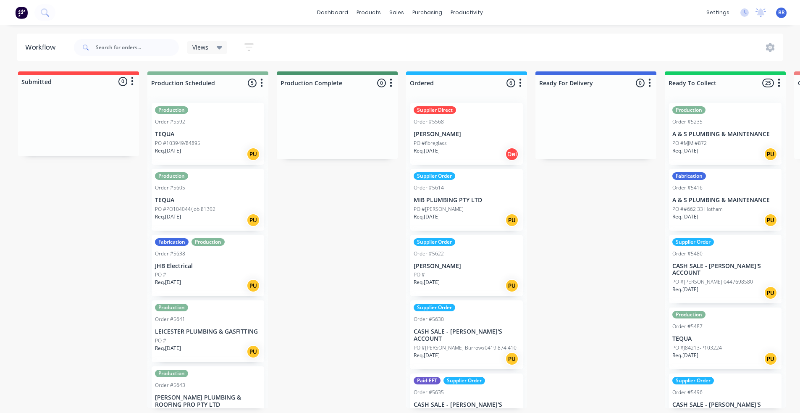  What do you see at coordinates (170, 188) in the screenshot?
I see `div: Order #5605` at bounding box center [170, 188].